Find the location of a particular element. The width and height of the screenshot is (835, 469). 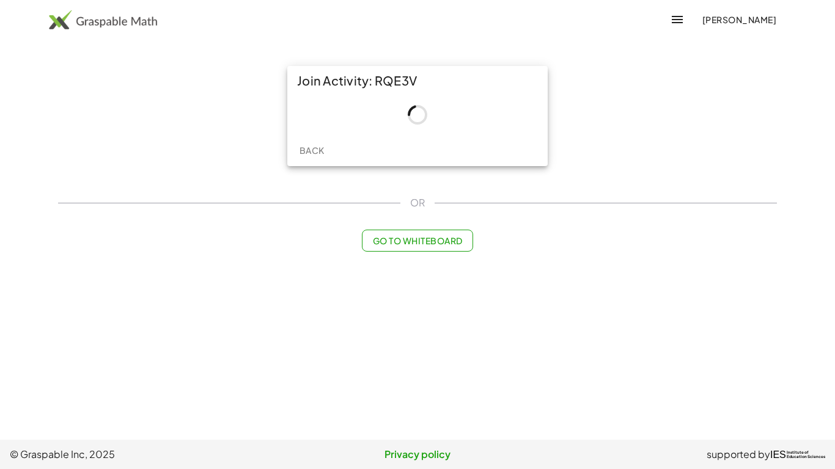

span: IES is located at coordinates (778, 455).